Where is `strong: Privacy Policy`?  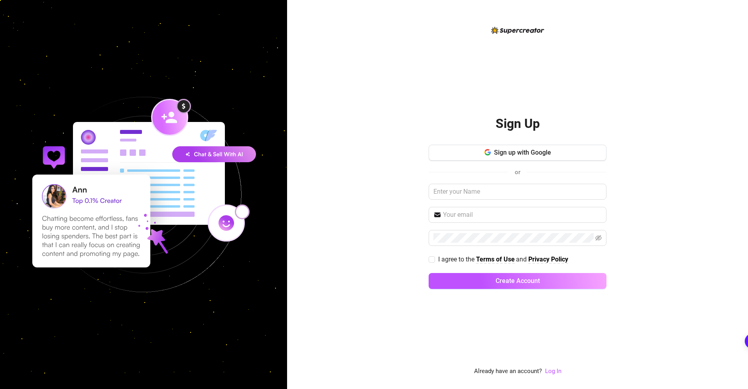
strong: Privacy Policy is located at coordinates (548, 259).